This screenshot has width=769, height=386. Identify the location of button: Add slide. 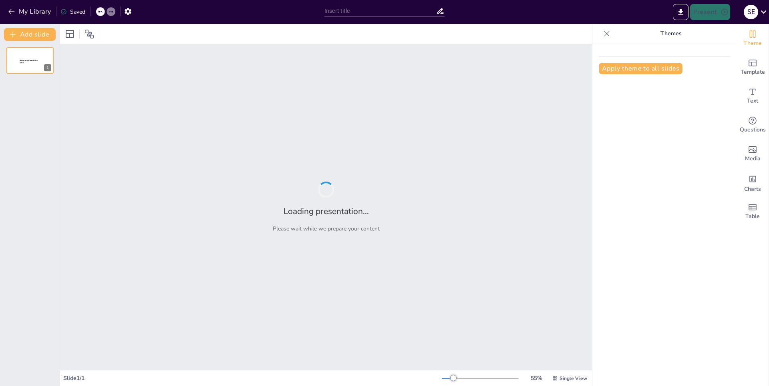
(30, 34).